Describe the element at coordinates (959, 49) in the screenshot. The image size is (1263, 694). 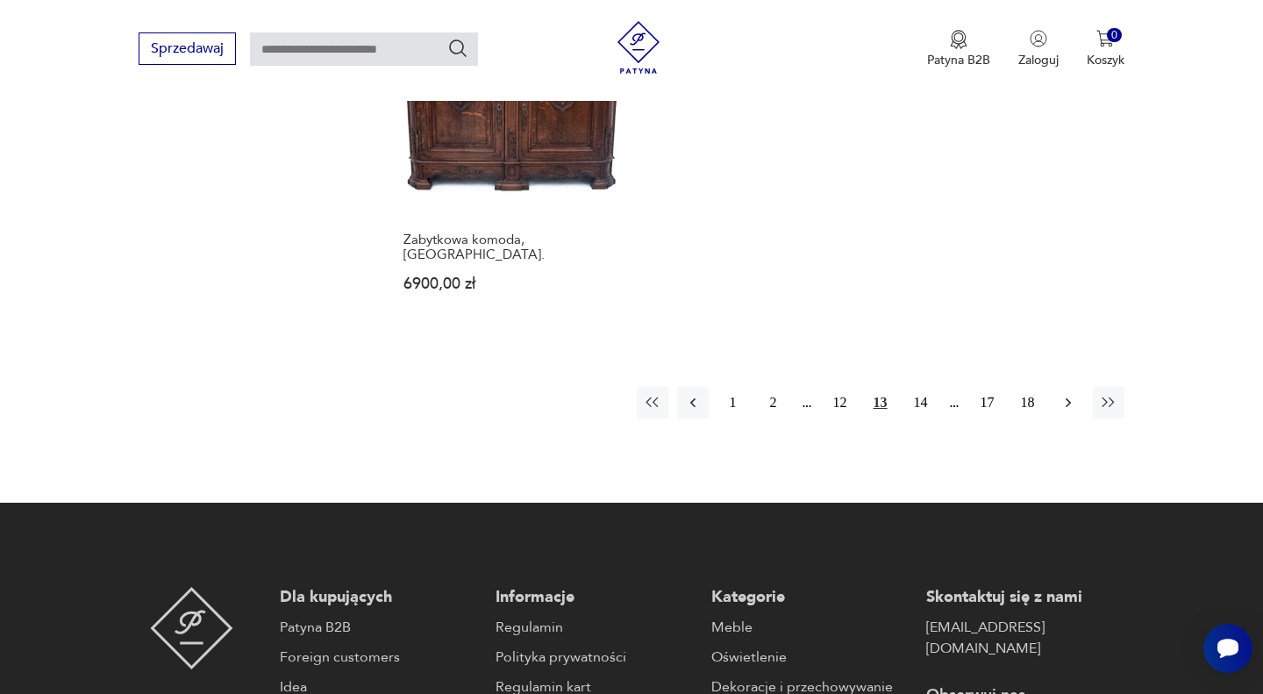
I see `button: Patyna B2B` at that location.